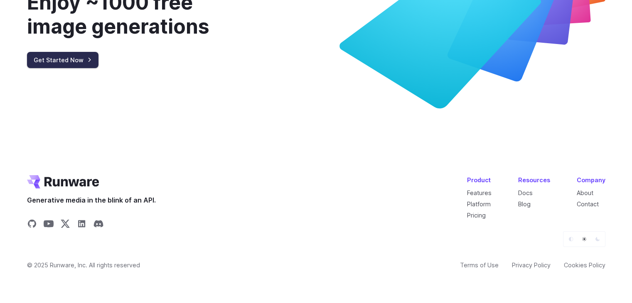 Image resolution: width=632 pixels, height=303 pixels. What do you see at coordinates (32, 225) in the screenshot?
I see `a: Share on GitHub` at bounding box center [32, 225].